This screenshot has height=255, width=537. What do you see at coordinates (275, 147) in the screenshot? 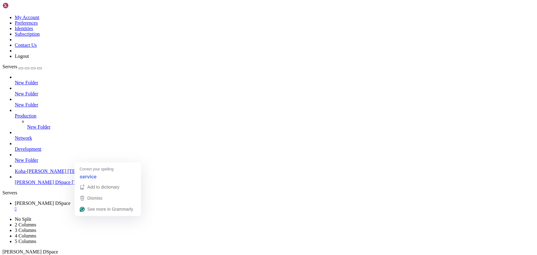
I see `li: Development` at bounding box center [275, 147].